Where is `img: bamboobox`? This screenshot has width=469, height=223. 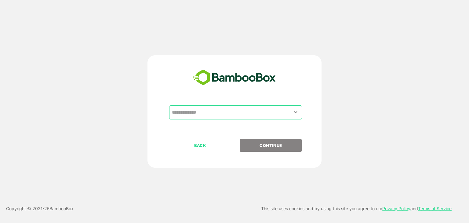
img: bamboobox is located at coordinates (234, 78).